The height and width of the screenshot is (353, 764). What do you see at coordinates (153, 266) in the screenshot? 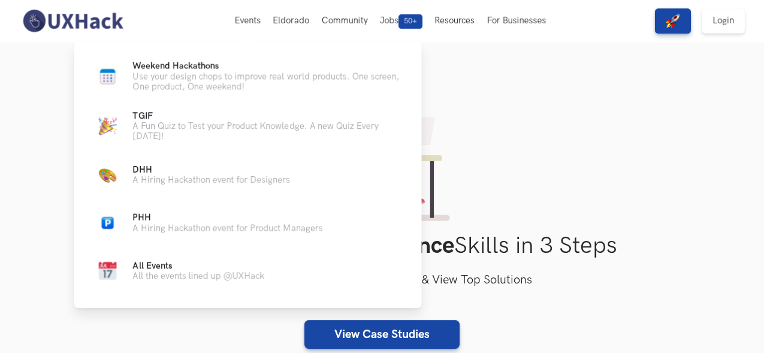
I see `span: All Events` at bounding box center [153, 266].